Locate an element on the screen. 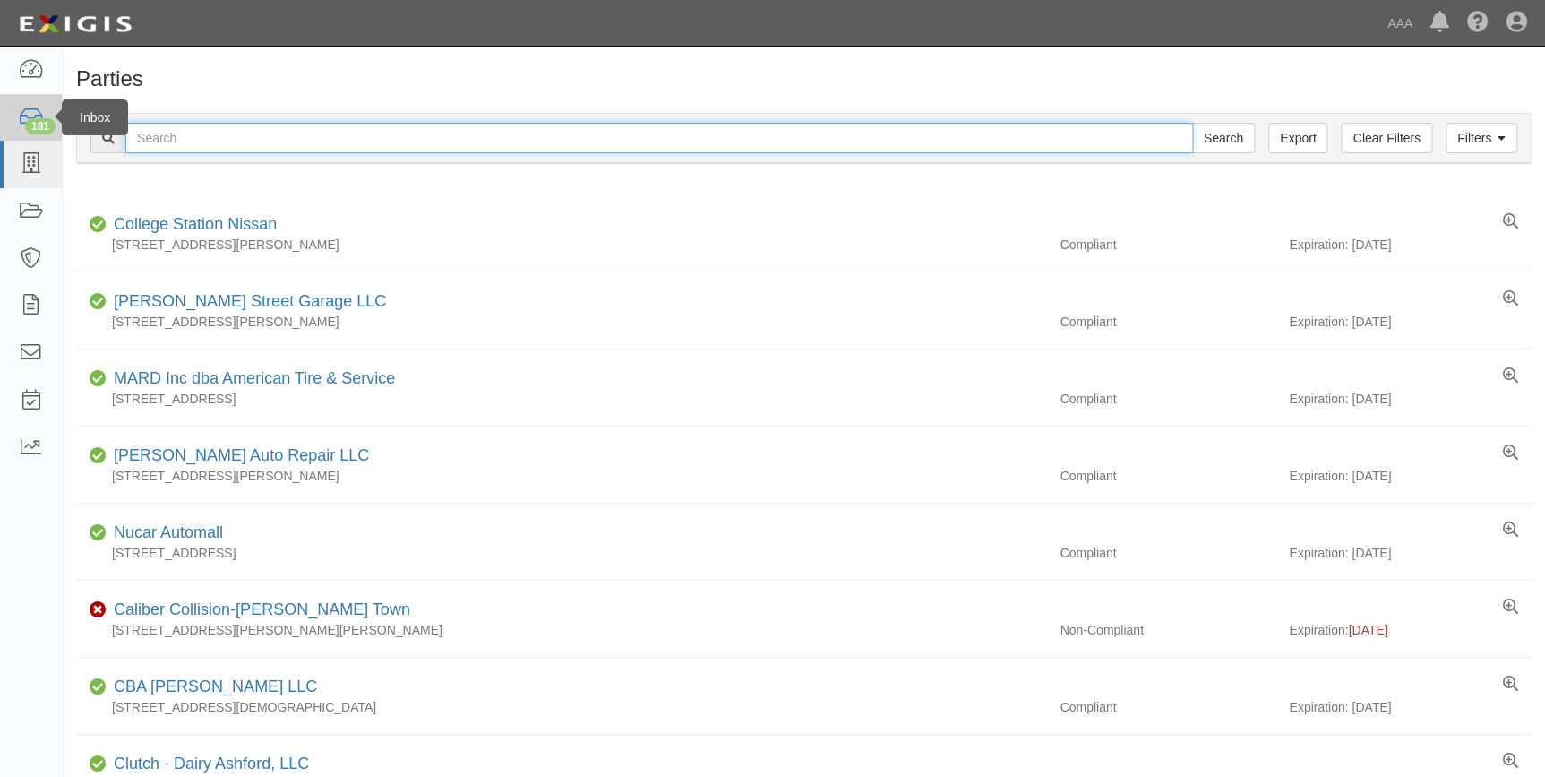 The height and width of the screenshot is (777, 1545). div: Non-Compliant is located at coordinates (1167, 630).